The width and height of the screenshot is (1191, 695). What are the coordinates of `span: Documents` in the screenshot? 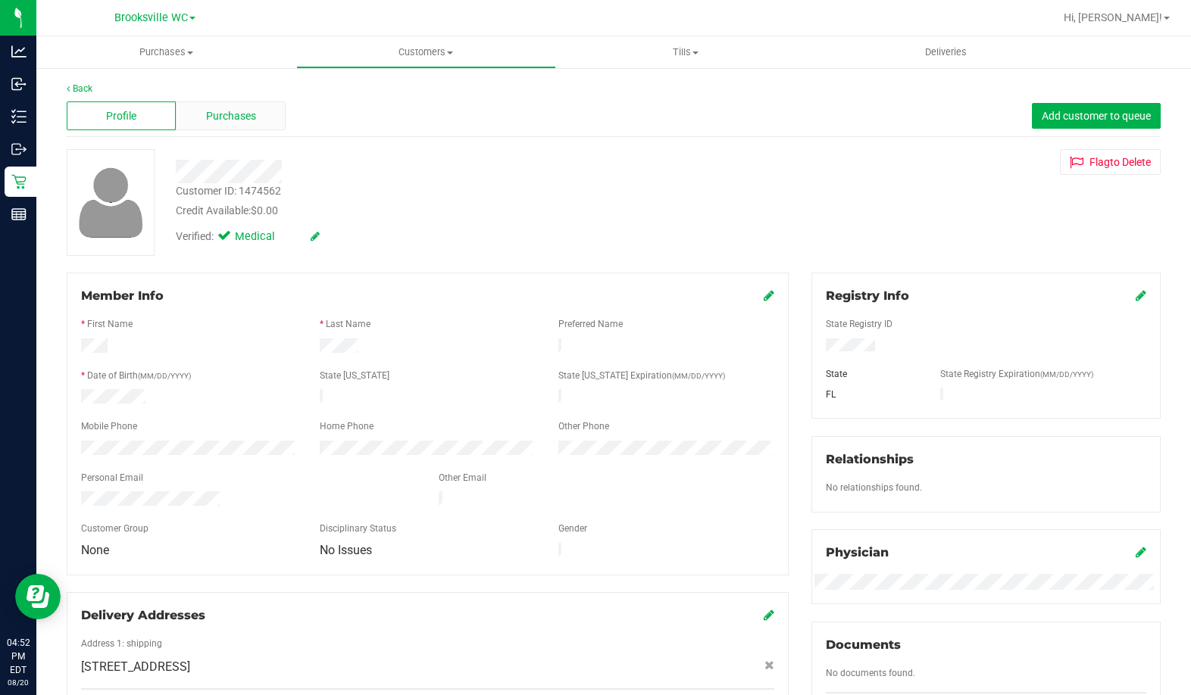 It's located at (863, 645).